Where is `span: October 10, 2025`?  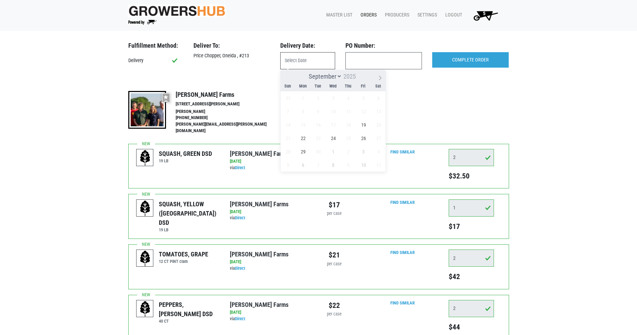
span: October 10, 2025 is located at coordinates (363, 165).